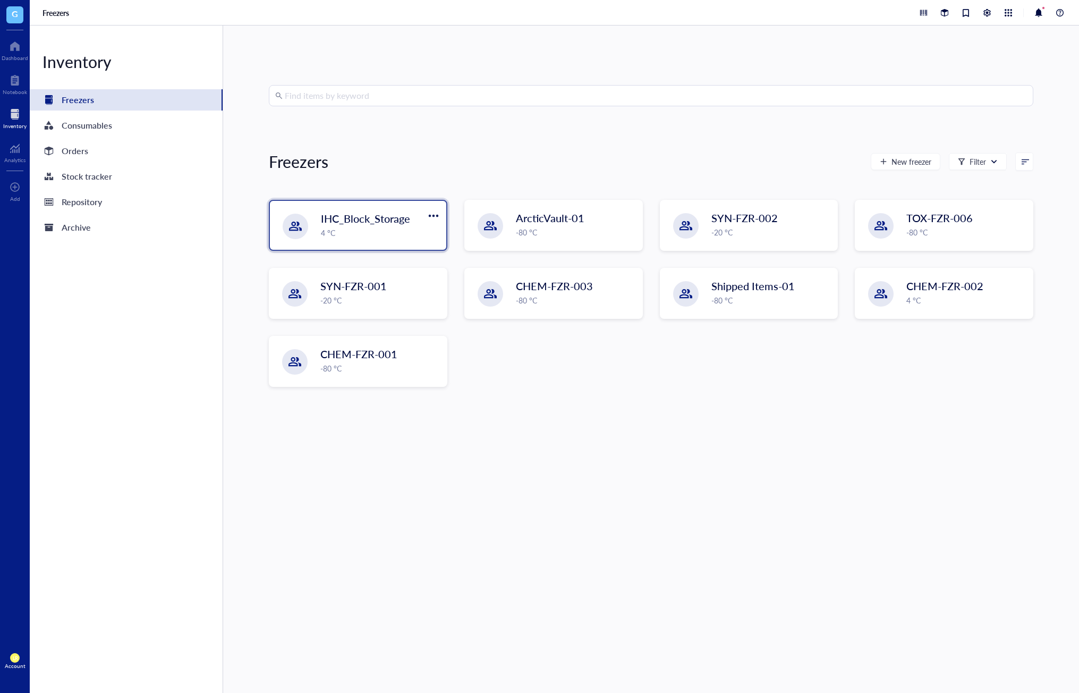  I want to click on a: Dashboard, so click(15, 49).